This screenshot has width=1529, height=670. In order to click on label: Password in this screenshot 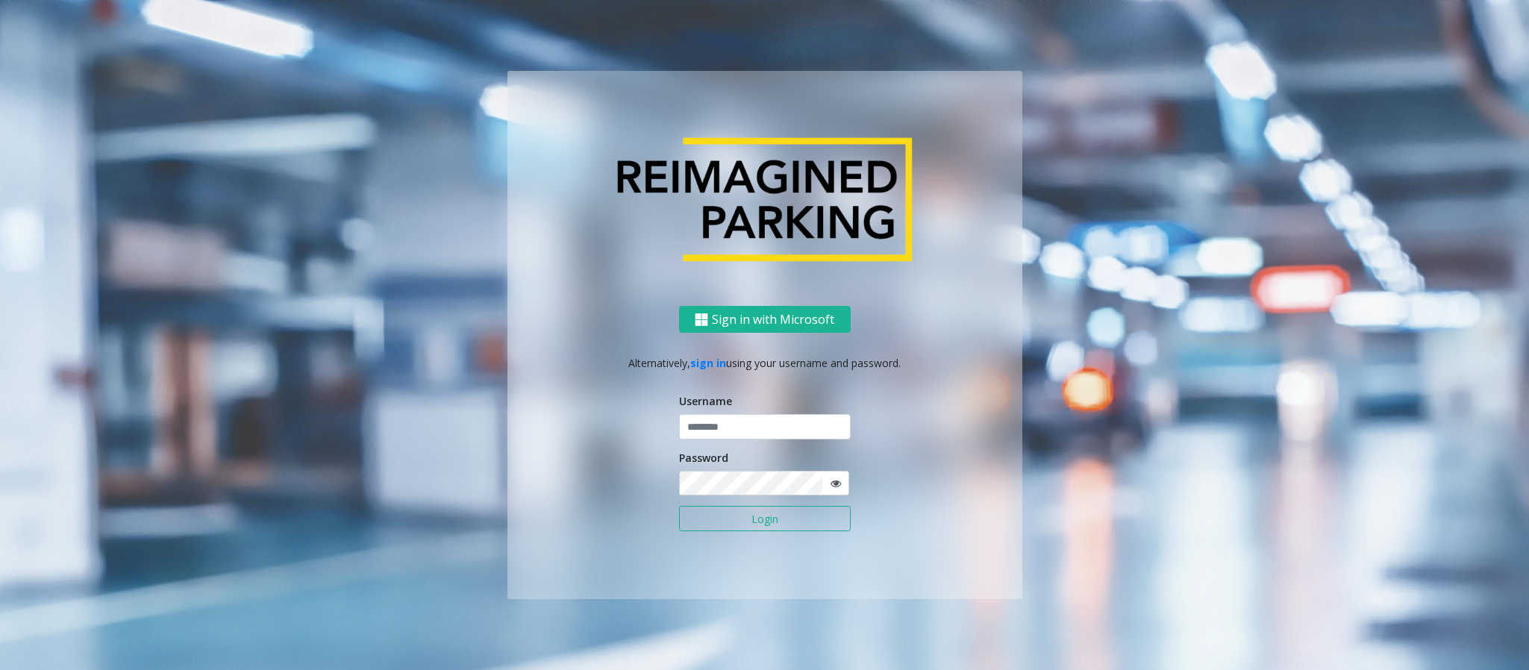, I will do `click(704, 458)`.